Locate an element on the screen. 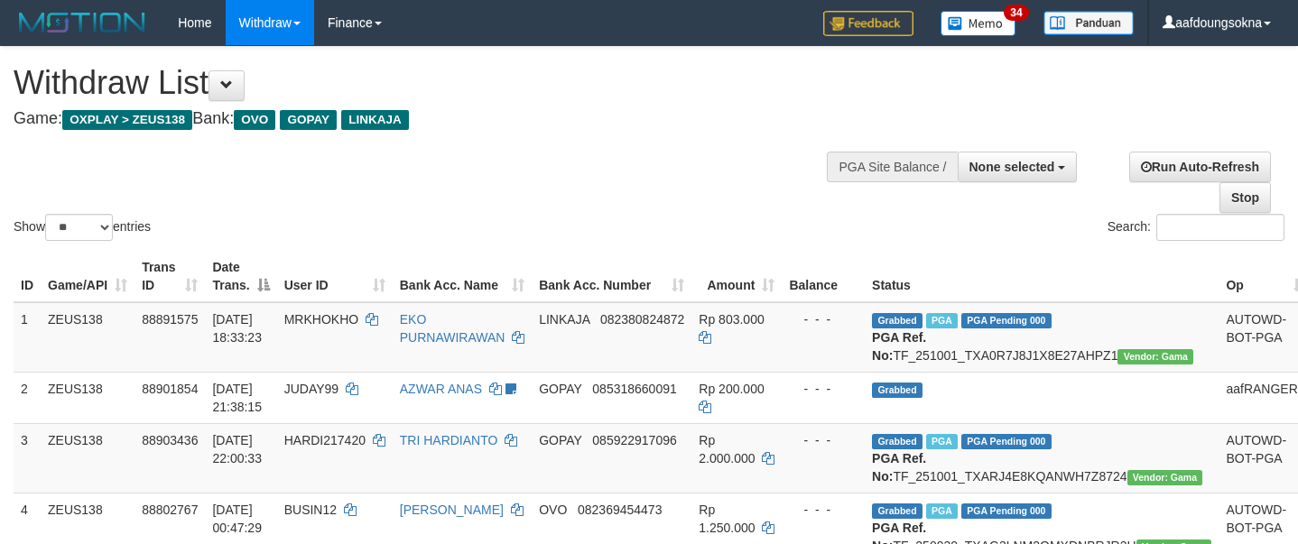  td: 1 is located at coordinates (27, 338).